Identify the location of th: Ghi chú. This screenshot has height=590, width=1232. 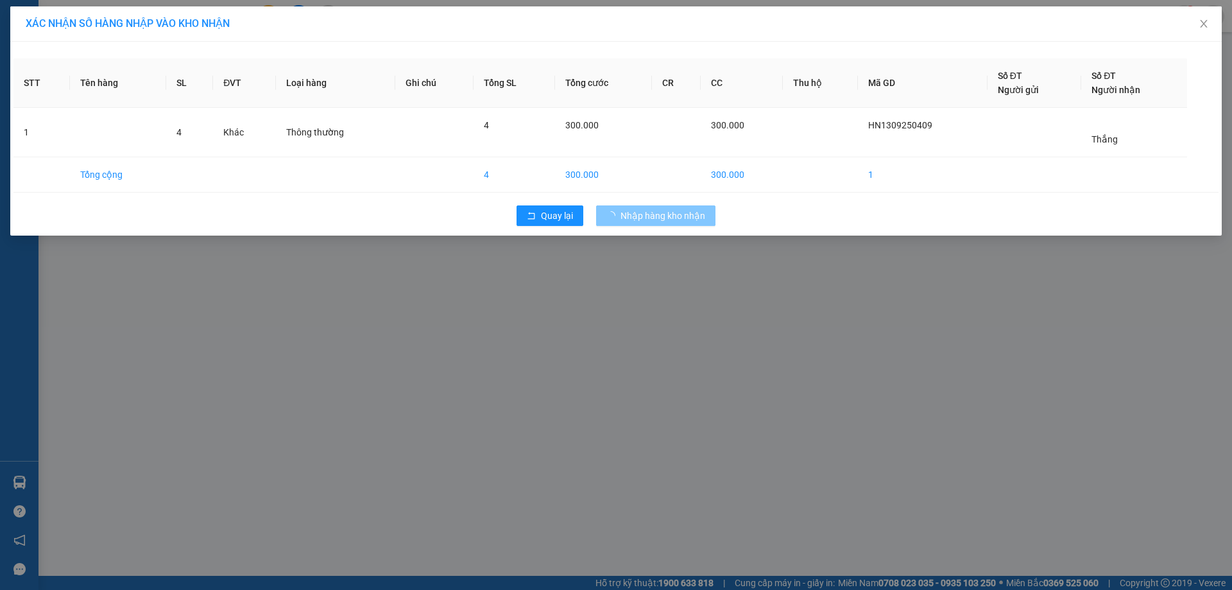
(435, 83).